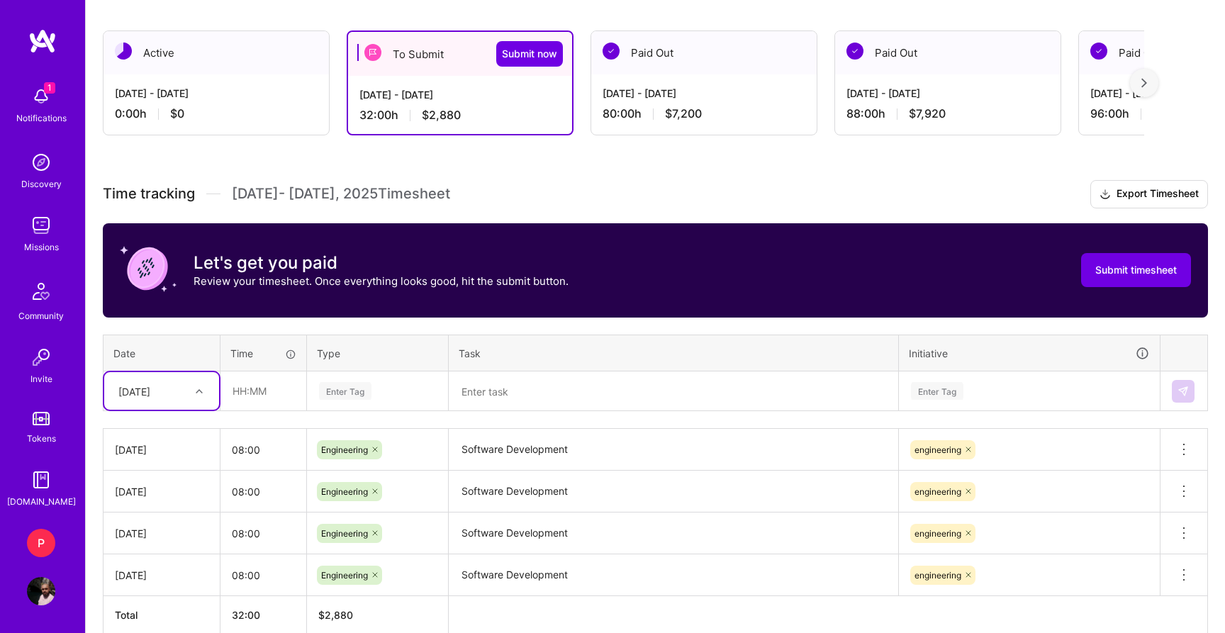  I want to click on button: Submit now, so click(529, 54).